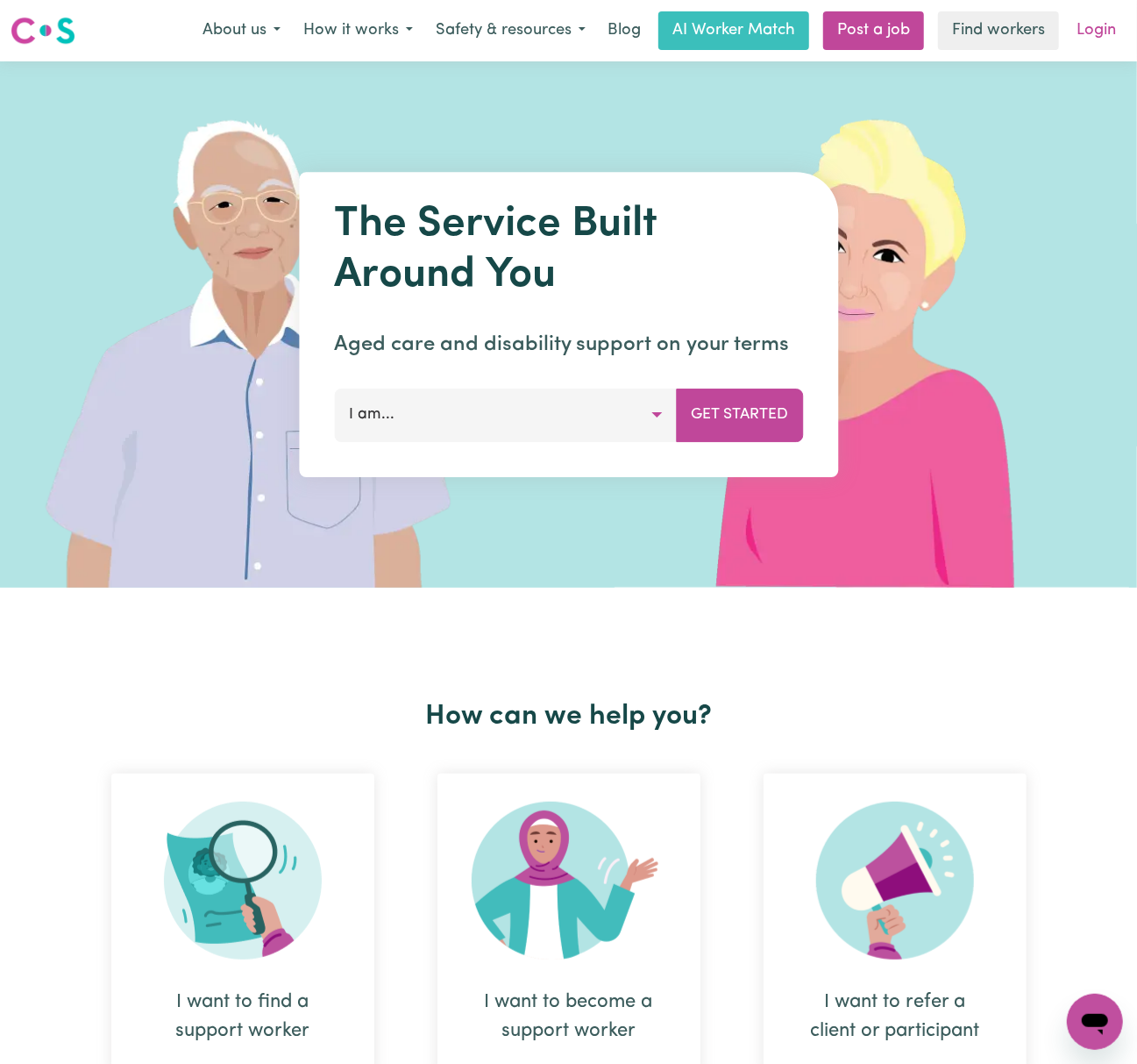 The width and height of the screenshot is (1137, 1064). Describe the element at coordinates (896, 880) in the screenshot. I see `img: Refer` at that location.